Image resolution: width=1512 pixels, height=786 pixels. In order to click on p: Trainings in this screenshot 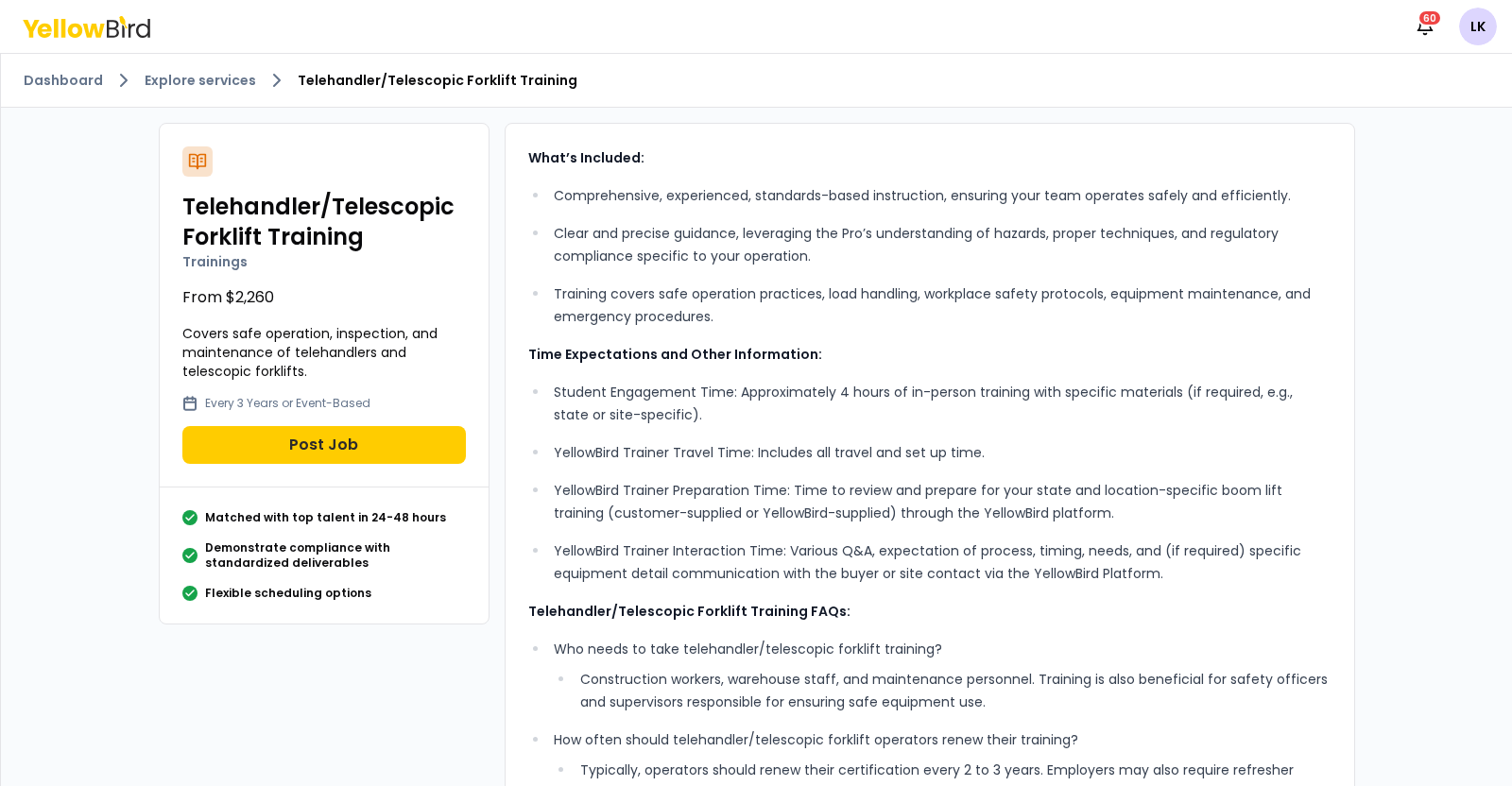, I will do `click(324, 261)`.